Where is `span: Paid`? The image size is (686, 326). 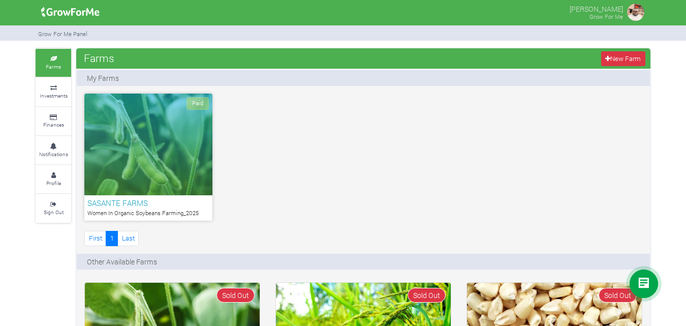 span: Paid is located at coordinates (198, 103).